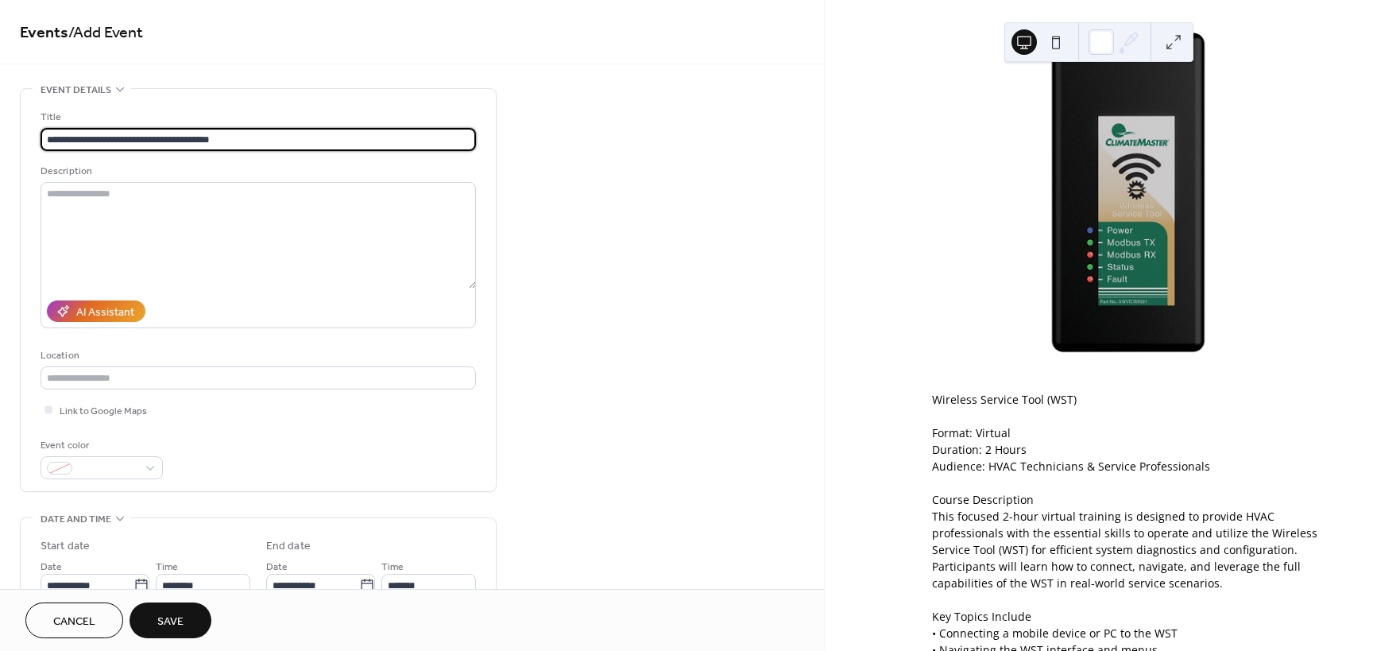 This screenshot has width=1373, height=651. I want to click on a: Events, so click(44, 33).